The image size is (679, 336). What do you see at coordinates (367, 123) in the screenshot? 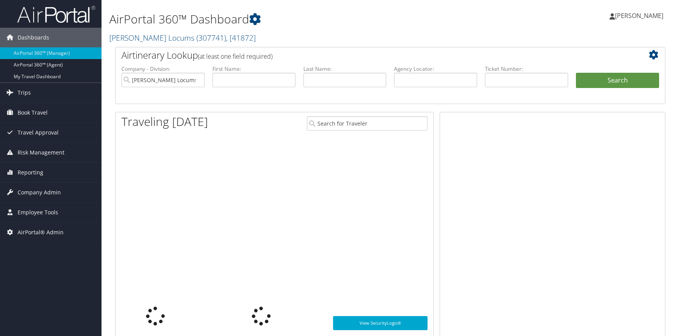
I see `input: Search for Traveler` at bounding box center [367, 123].